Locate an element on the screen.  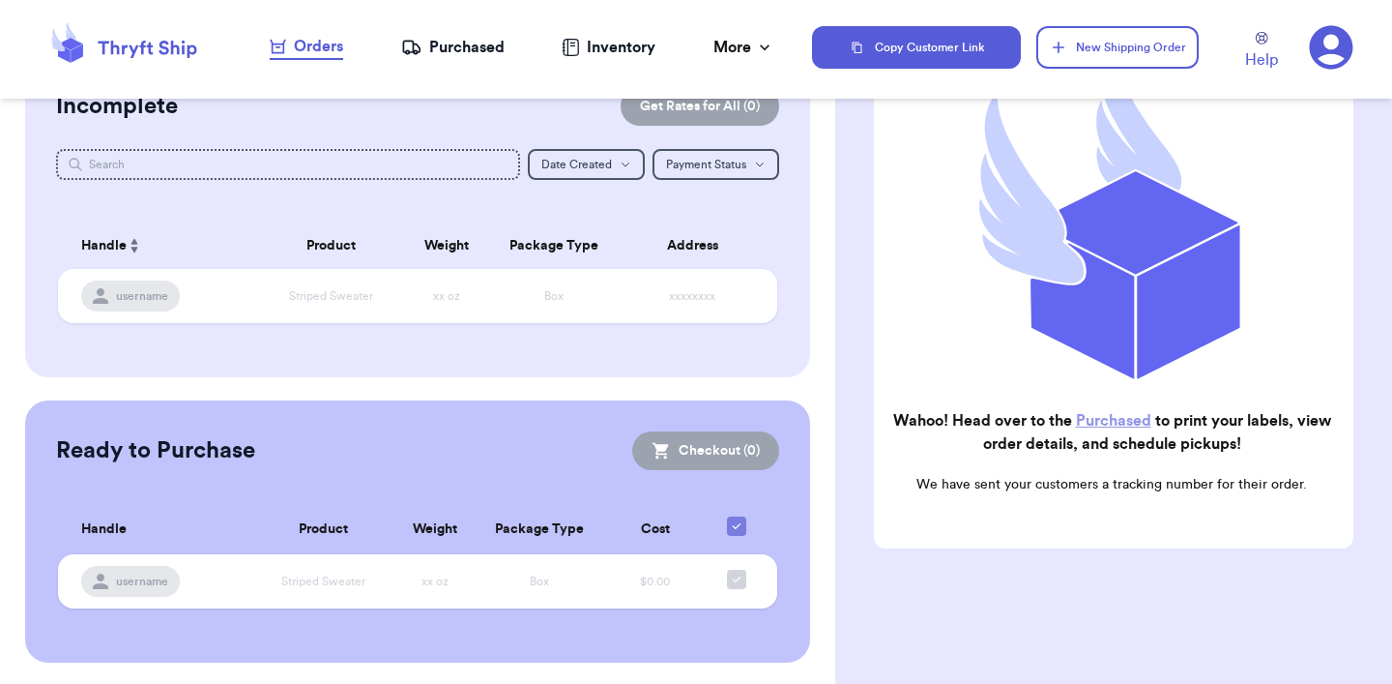
th: Cost is located at coordinates (655, 529).